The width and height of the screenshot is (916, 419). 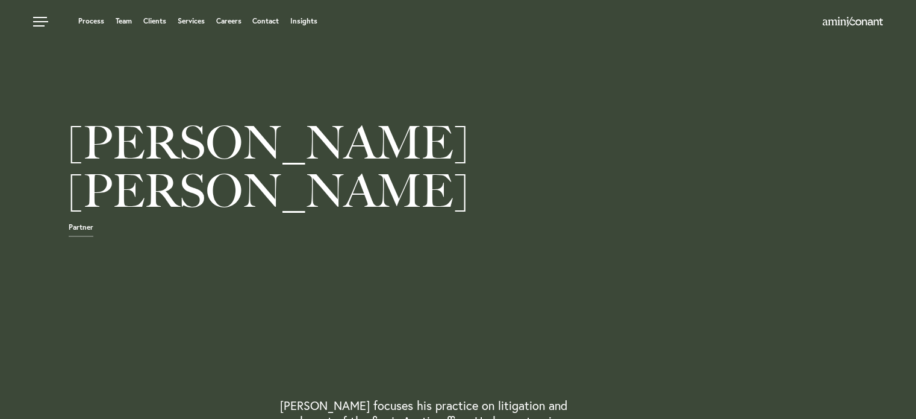 I want to click on a: Process, so click(x=91, y=21).